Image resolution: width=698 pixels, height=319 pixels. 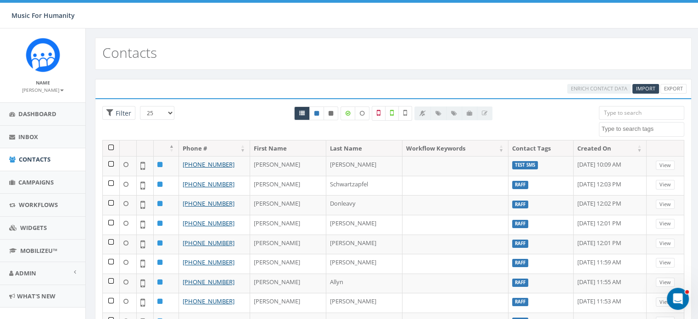 I want to click on th: First Name, so click(x=288, y=148).